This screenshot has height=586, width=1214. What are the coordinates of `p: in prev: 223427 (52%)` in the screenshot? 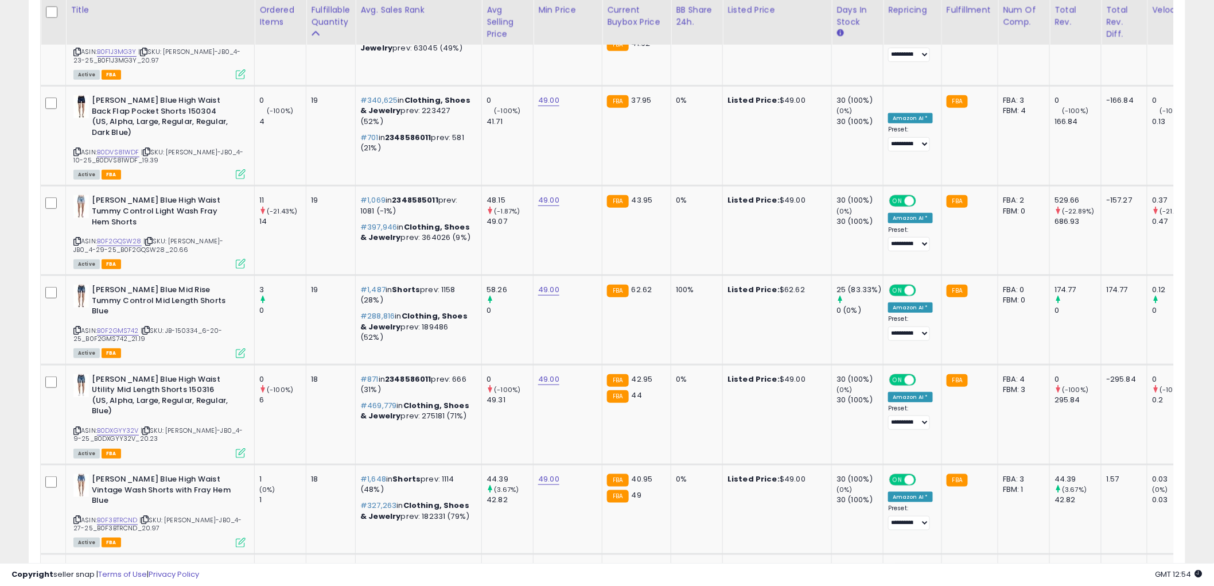 It's located at (417, 111).